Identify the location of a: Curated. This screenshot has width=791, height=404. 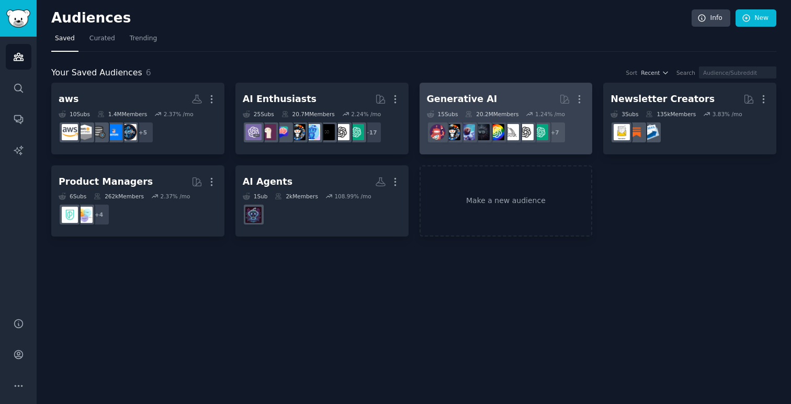
(102, 41).